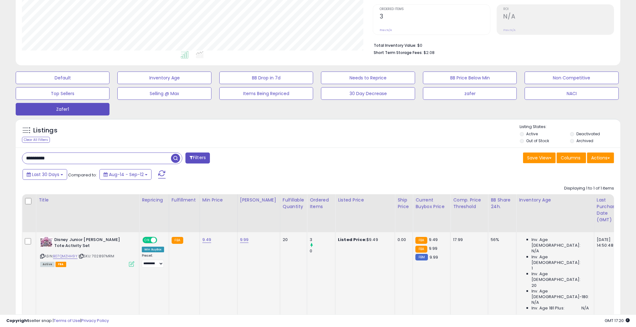 This screenshot has width=636, height=327. What do you see at coordinates (322, 251) in the screenshot?
I see `div: 0` at bounding box center [322, 251].